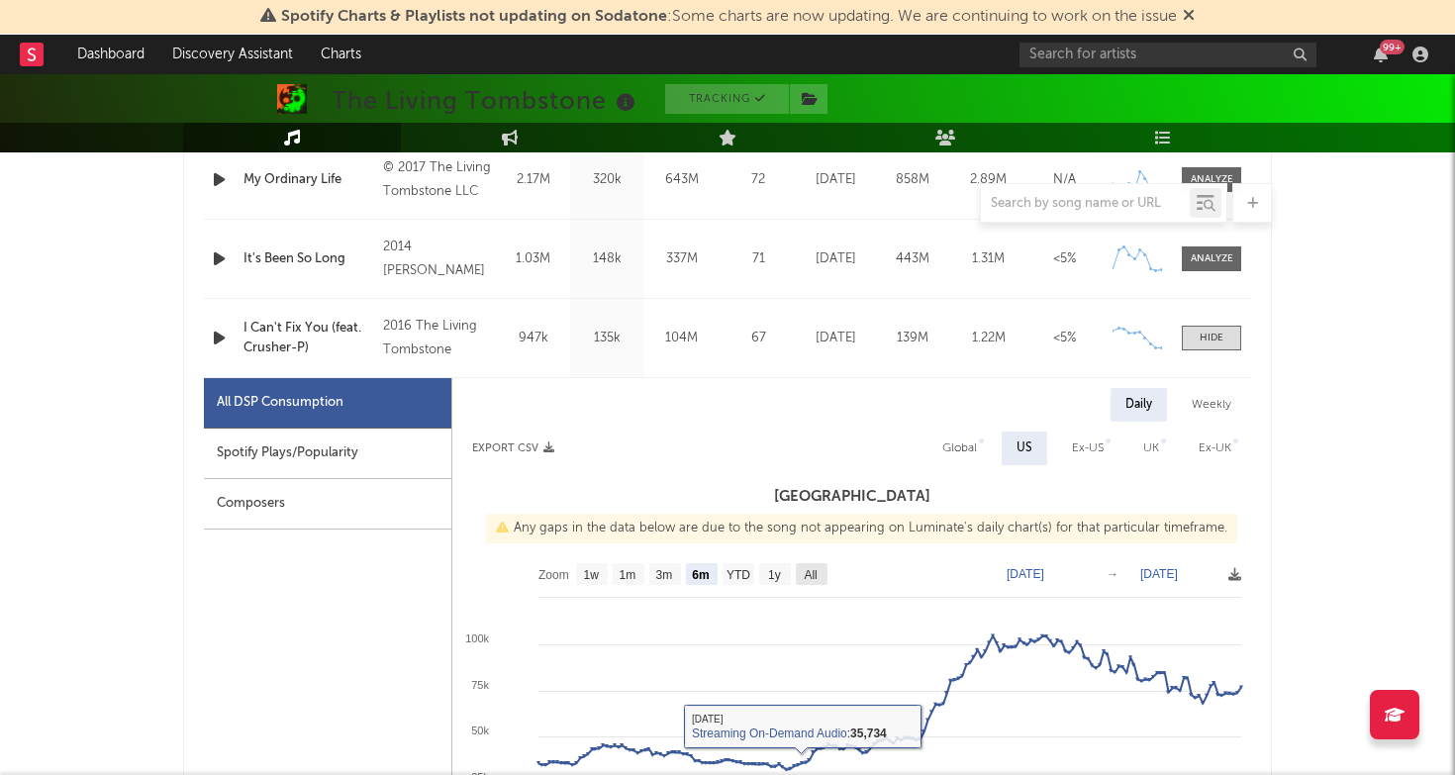  I want to click on div: 139M, so click(912, 339).